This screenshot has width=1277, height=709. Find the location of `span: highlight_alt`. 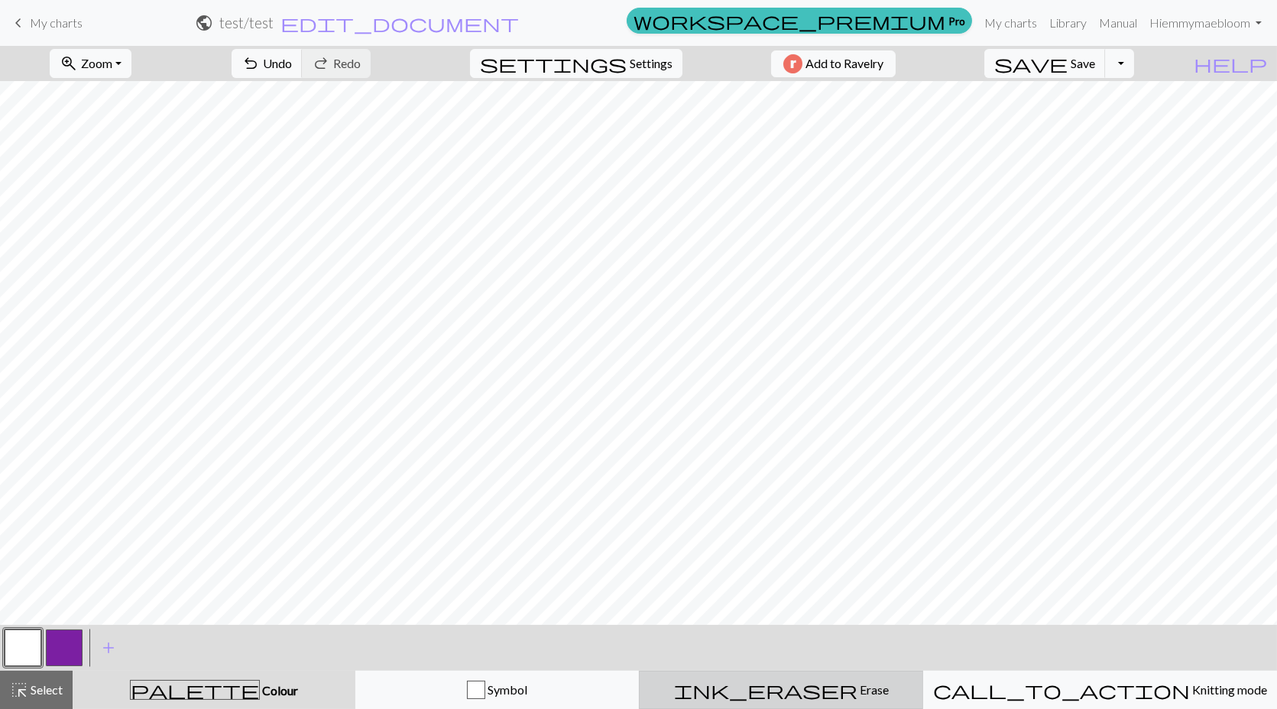

span: highlight_alt is located at coordinates (19, 689).